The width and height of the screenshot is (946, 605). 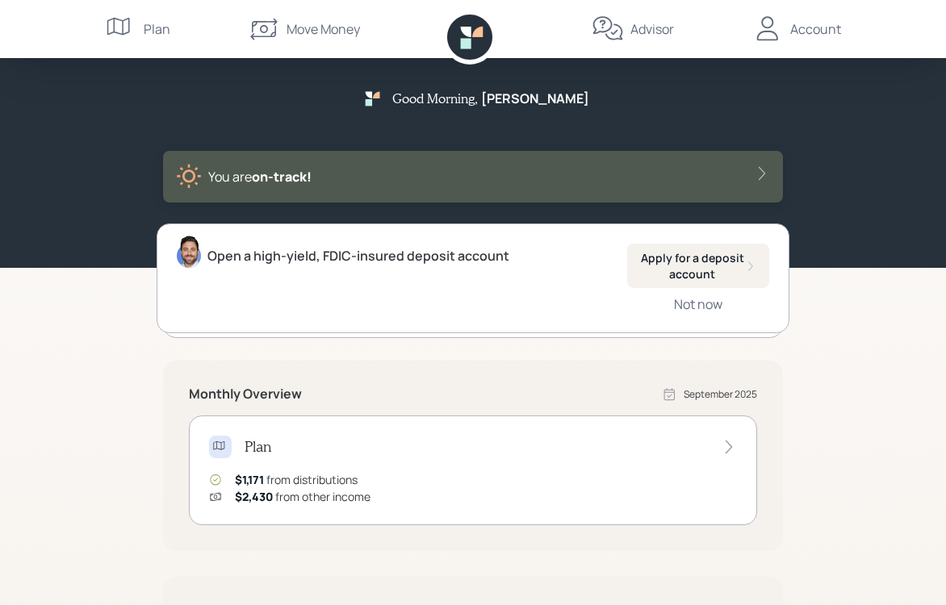 What do you see at coordinates (815, 29) in the screenshot?
I see `div: Account` at bounding box center [815, 29].